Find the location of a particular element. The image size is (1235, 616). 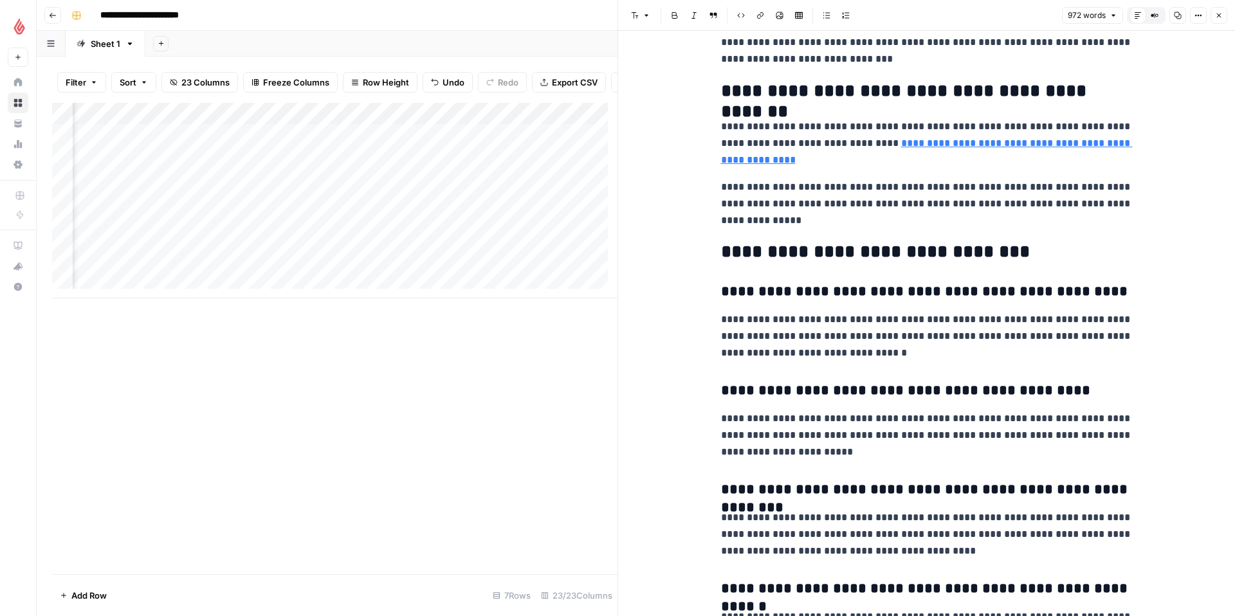

button: Row Height is located at coordinates (380, 82).